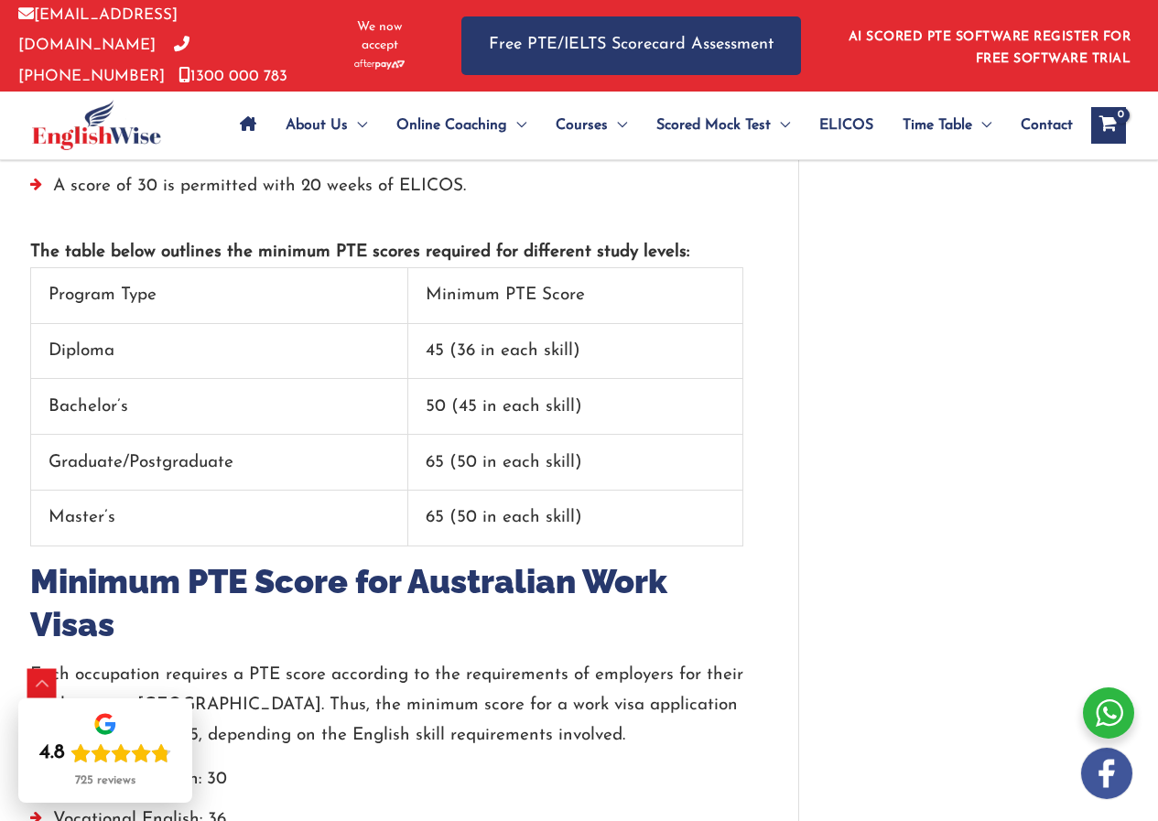 This screenshot has width=1158, height=821. What do you see at coordinates (461, 125) in the screenshot?
I see `a: Online CoachingMenu Toggle` at bounding box center [461, 125].